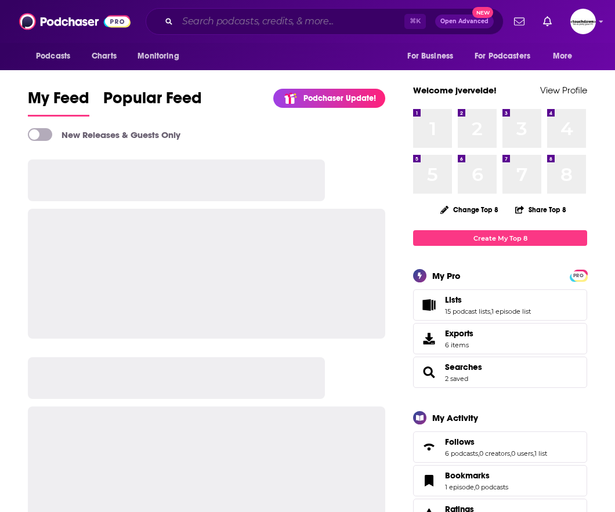  Describe the element at coordinates (511, 311) in the screenshot. I see `a: 1 episode list` at that location.